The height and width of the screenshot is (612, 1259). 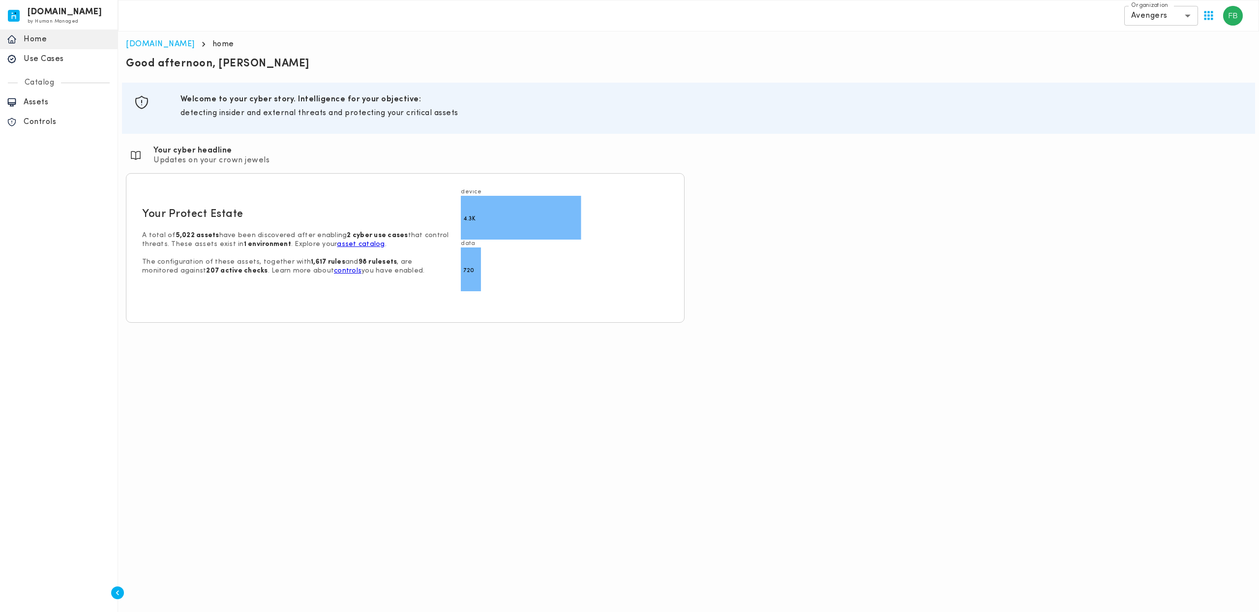 What do you see at coordinates (1161, 16) in the screenshot?
I see `div: Avengers` at bounding box center [1161, 16].